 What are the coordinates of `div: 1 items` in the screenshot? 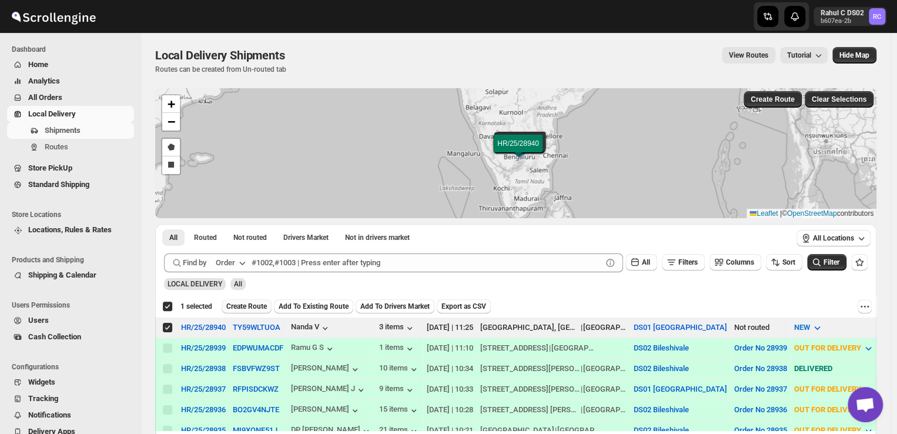 It's located at (397, 349).